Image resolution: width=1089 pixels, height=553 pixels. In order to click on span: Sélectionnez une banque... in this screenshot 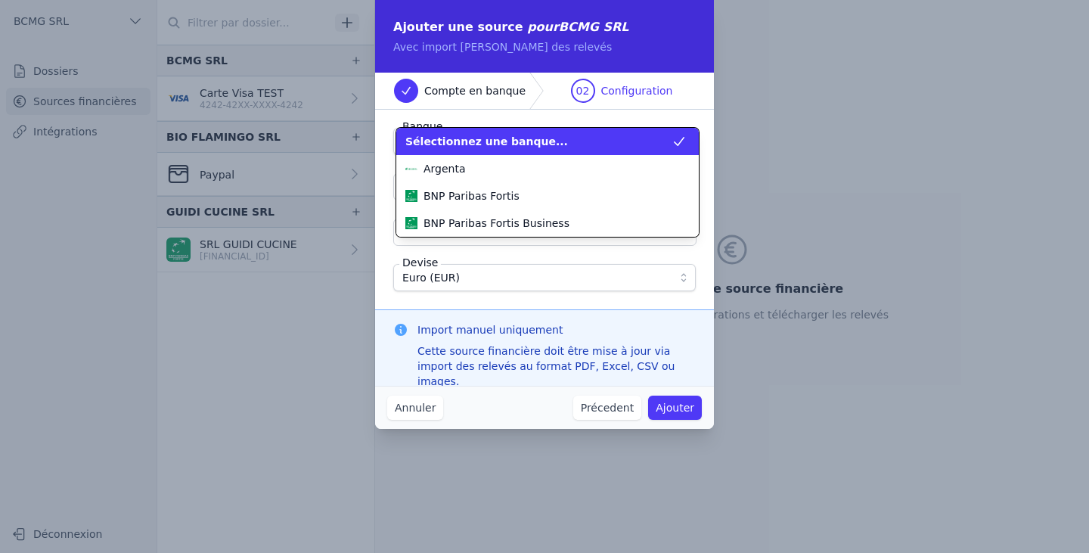, I will do `click(486, 141)`.